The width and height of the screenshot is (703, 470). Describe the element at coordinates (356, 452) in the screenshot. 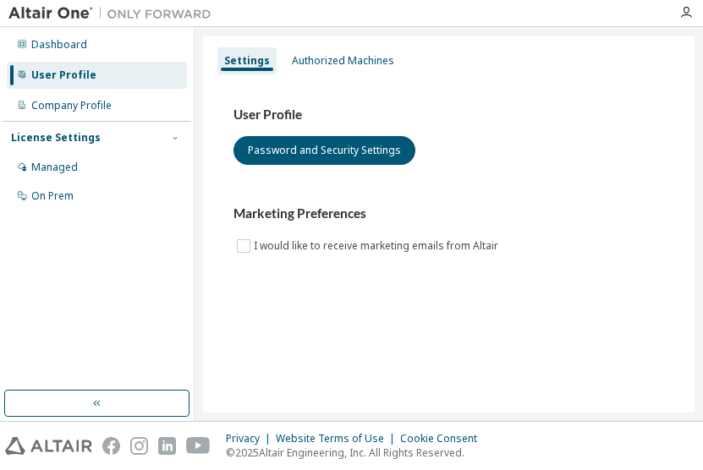

I see `p: © 2025 Altair Engineering, Inc. All Rights Reserved.` at that location.